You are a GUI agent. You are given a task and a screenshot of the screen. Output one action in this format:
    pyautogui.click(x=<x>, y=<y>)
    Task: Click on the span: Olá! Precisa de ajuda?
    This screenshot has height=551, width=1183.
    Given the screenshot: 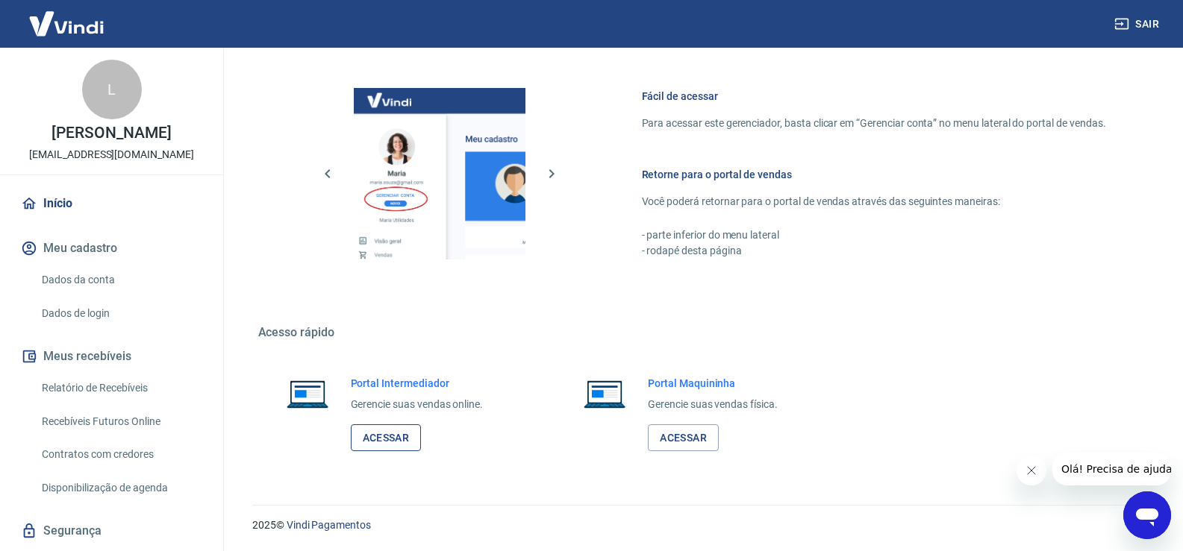 What is the action you would take?
    pyautogui.click(x=67, y=16)
    